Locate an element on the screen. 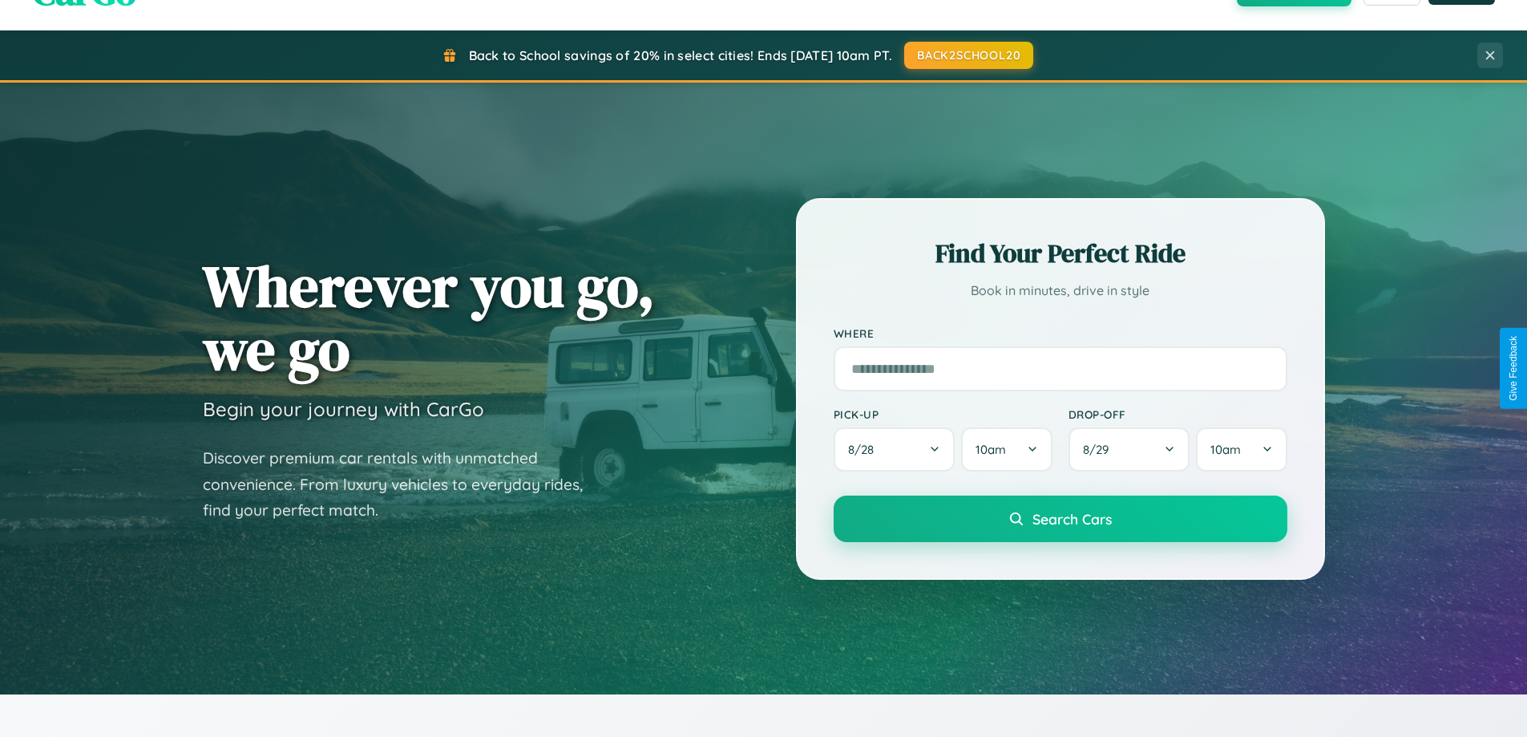 The image size is (1527, 737). span: Search Cars is located at coordinates (1072, 519).